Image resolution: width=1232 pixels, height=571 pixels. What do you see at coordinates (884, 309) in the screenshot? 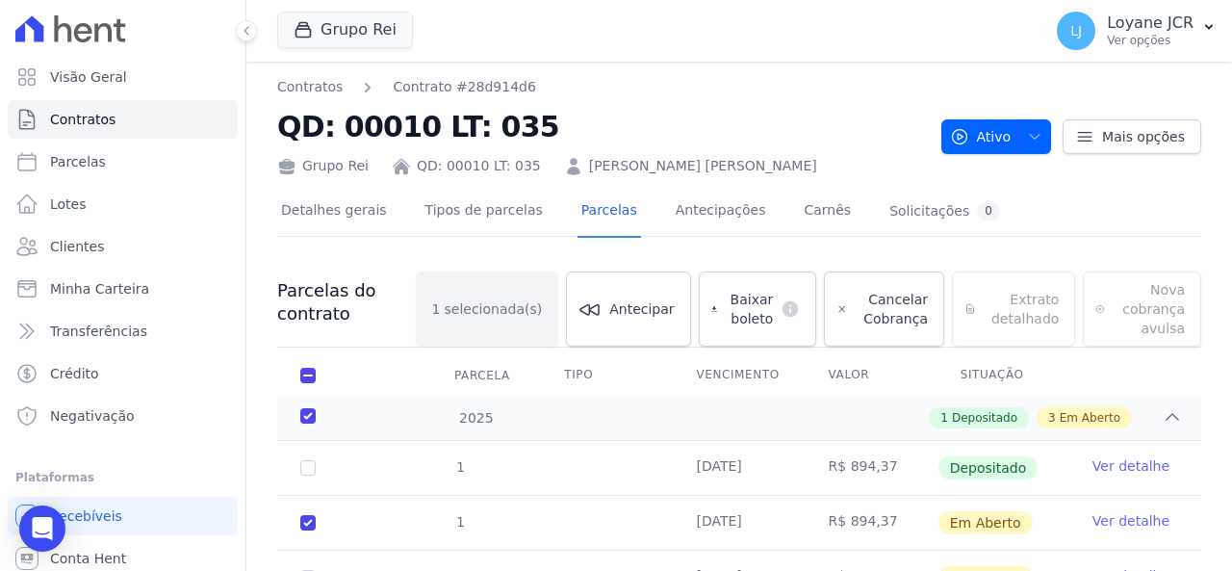
I see `a: Cancelar Cobrança` at bounding box center [884, 309].